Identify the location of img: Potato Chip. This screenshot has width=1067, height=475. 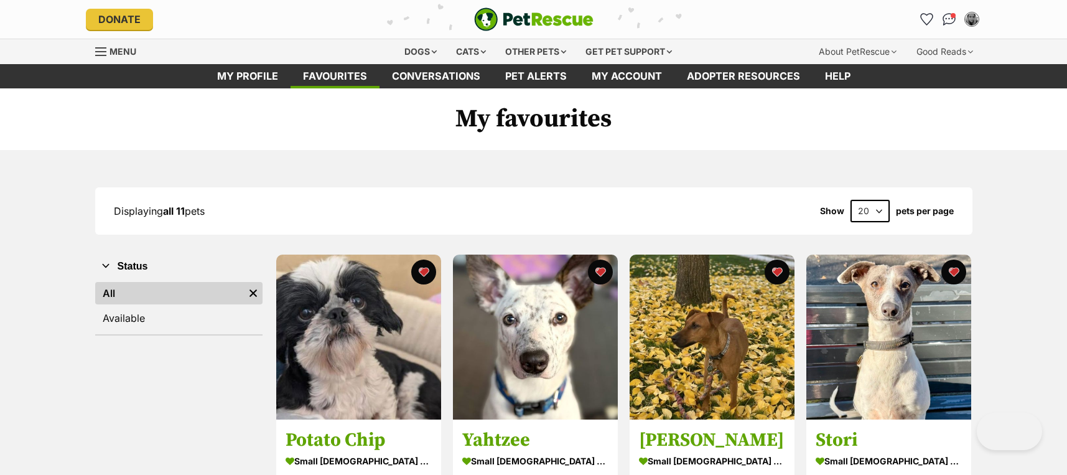
(358, 337).